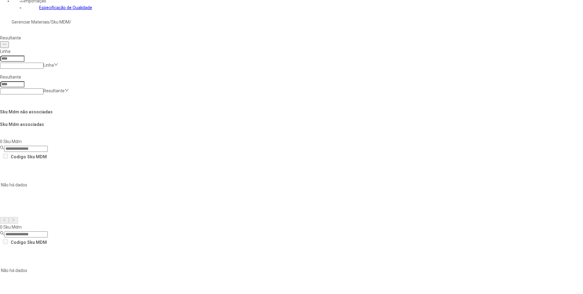  I want to click on a: Gerenciar Materiais, so click(30, 22).